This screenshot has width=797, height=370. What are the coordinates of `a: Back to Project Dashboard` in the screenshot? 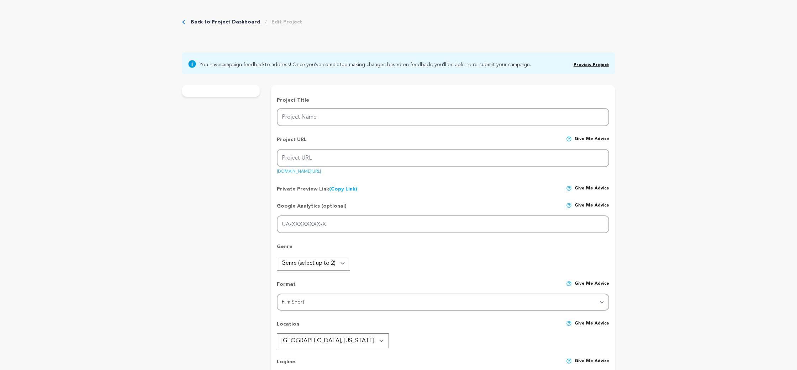 It's located at (225, 22).